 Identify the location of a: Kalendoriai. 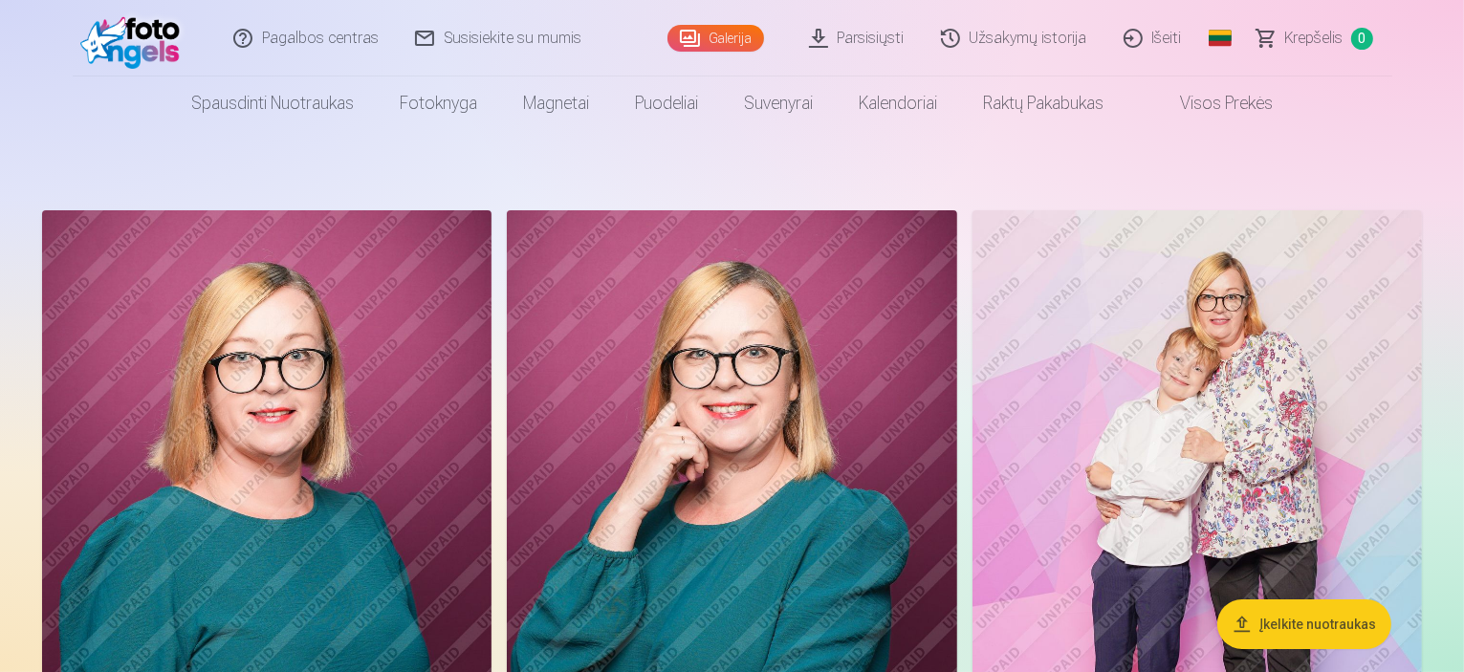
(898, 103).